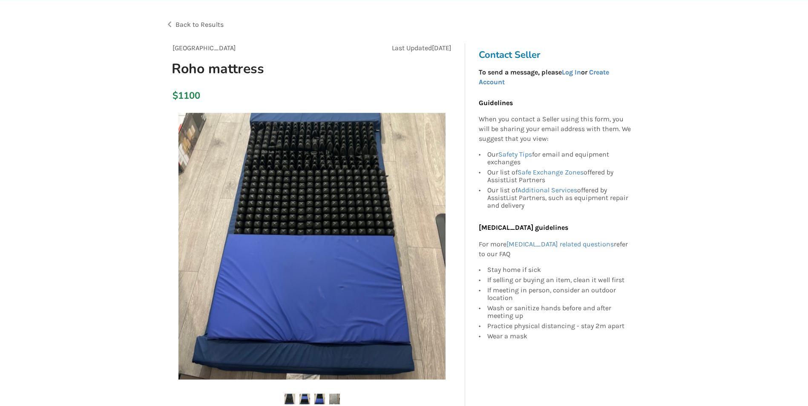 The image size is (808, 406). I want to click on b: Guidelines, so click(496, 103).